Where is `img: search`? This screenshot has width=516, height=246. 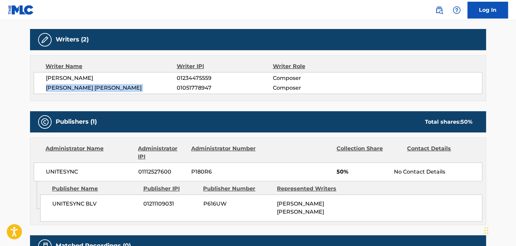 img: search is located at coordinates (439, 10).